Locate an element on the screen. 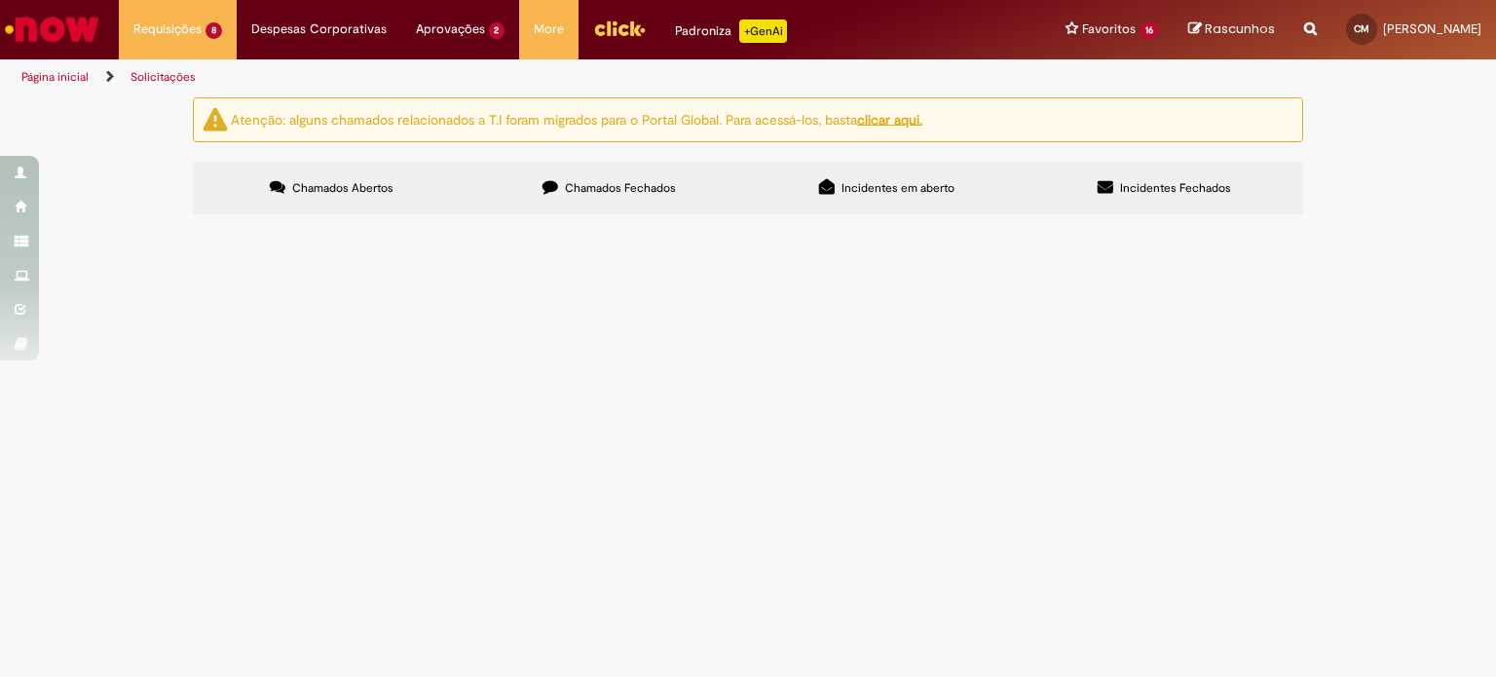 The image size is (1496, 677). img: ServiceNow is located at coordinates (52, 29).